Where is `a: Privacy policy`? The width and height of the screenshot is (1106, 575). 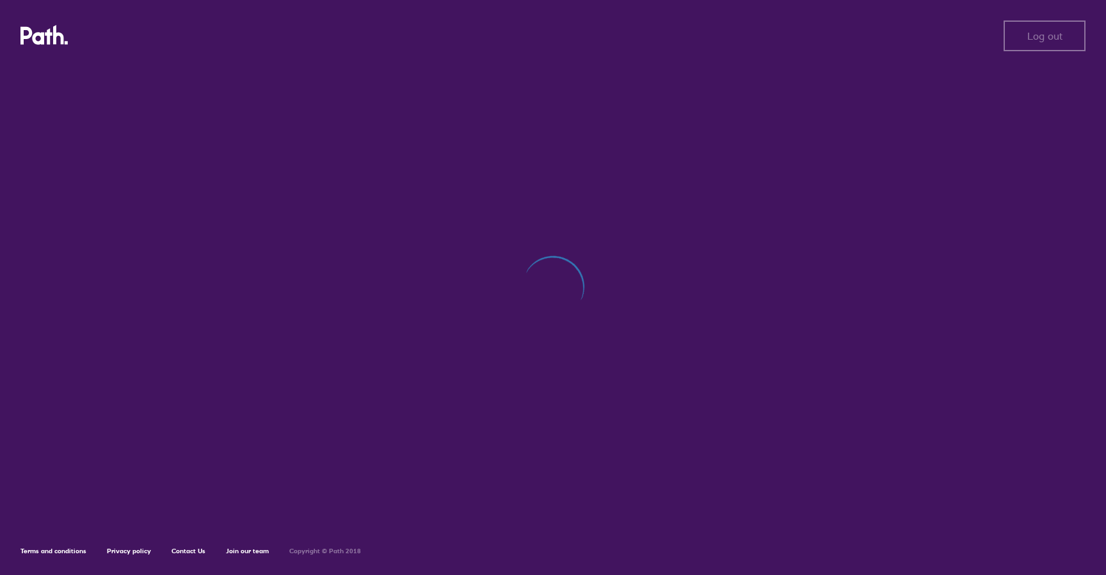 a: Privacy policy is located at coordinates (129, 550).